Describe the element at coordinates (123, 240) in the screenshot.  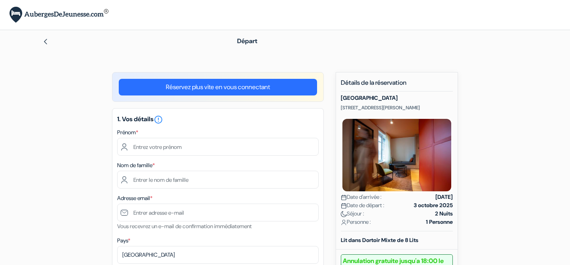
I see `label: Pays` at that location.